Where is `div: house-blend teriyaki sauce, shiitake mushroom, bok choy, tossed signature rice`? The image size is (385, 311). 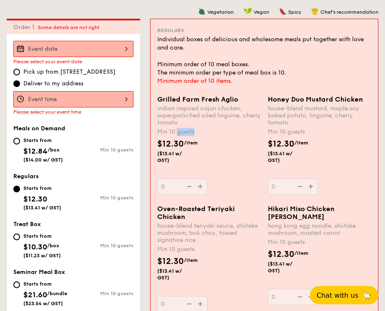 div: house-blend teriyaki sauce, shiitake mushroom, bok choy, tossed signature rice is located at coordinates (209, 233).